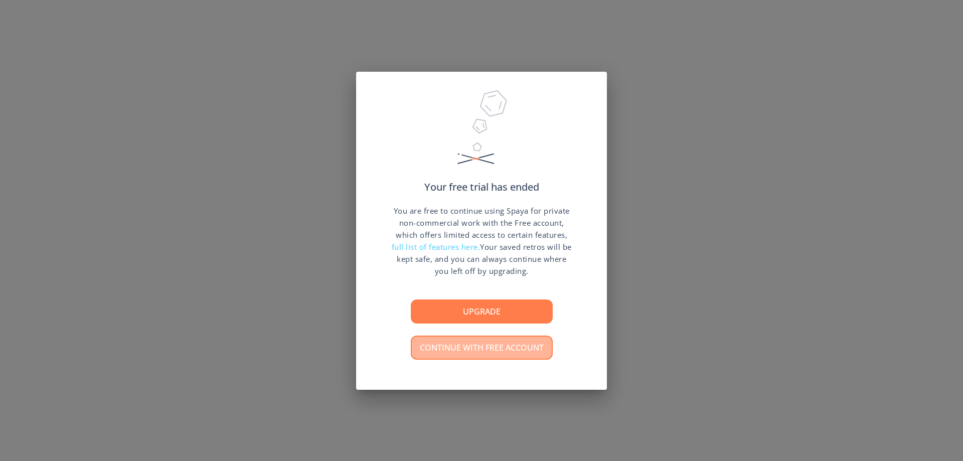  What do you see at coordinates (481, 134) in the screenshot?
I see `img: Trial Ended` at bounding box center [481, 134].